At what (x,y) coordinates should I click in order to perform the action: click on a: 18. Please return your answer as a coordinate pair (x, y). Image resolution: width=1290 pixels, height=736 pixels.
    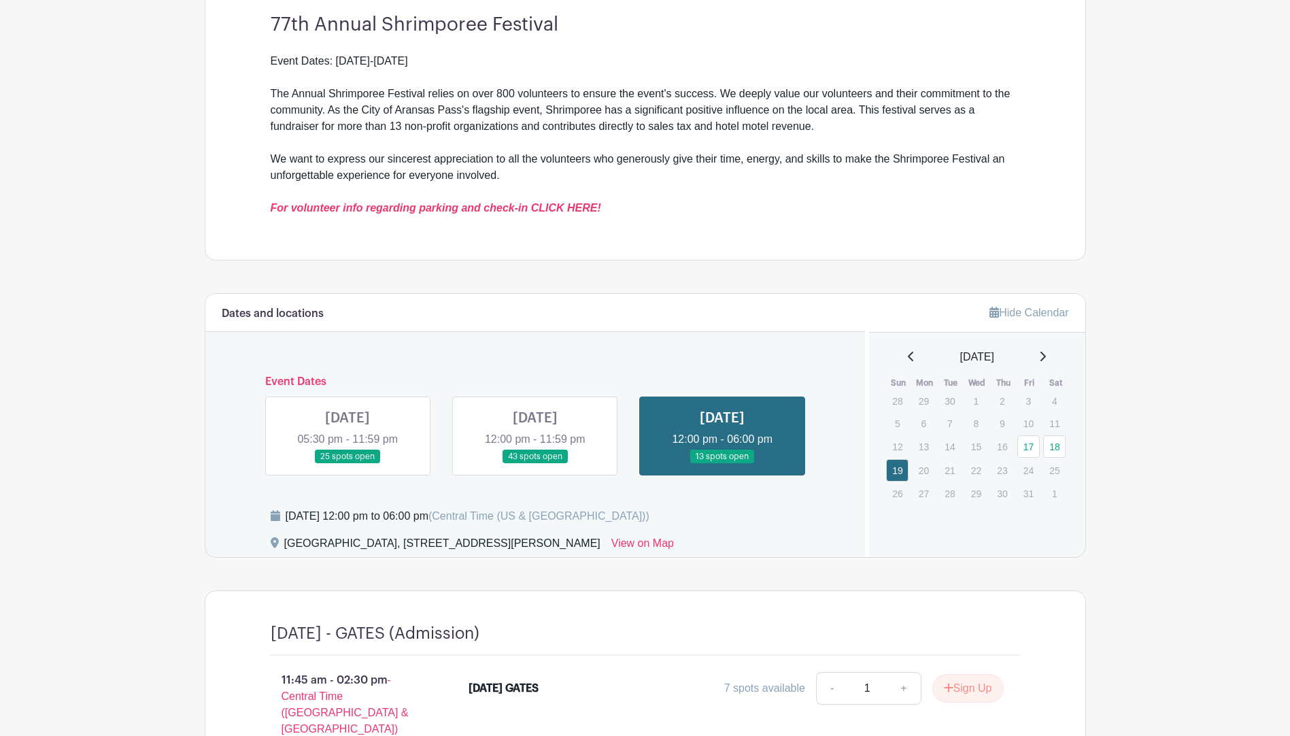
    Looking at the image, I should click on (1054, 446).